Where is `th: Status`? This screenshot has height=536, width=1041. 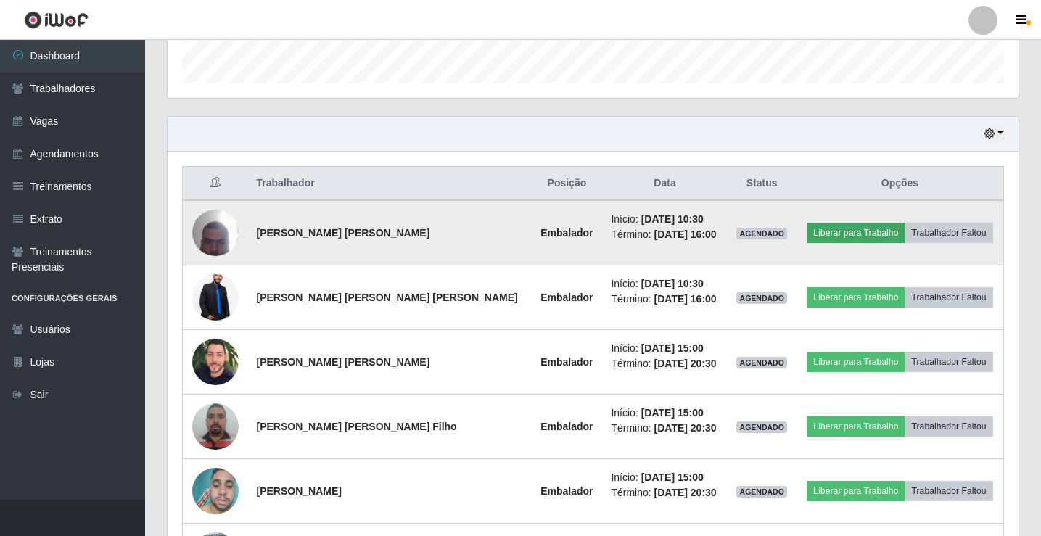 th: Status is located at coordinates (762, 184).